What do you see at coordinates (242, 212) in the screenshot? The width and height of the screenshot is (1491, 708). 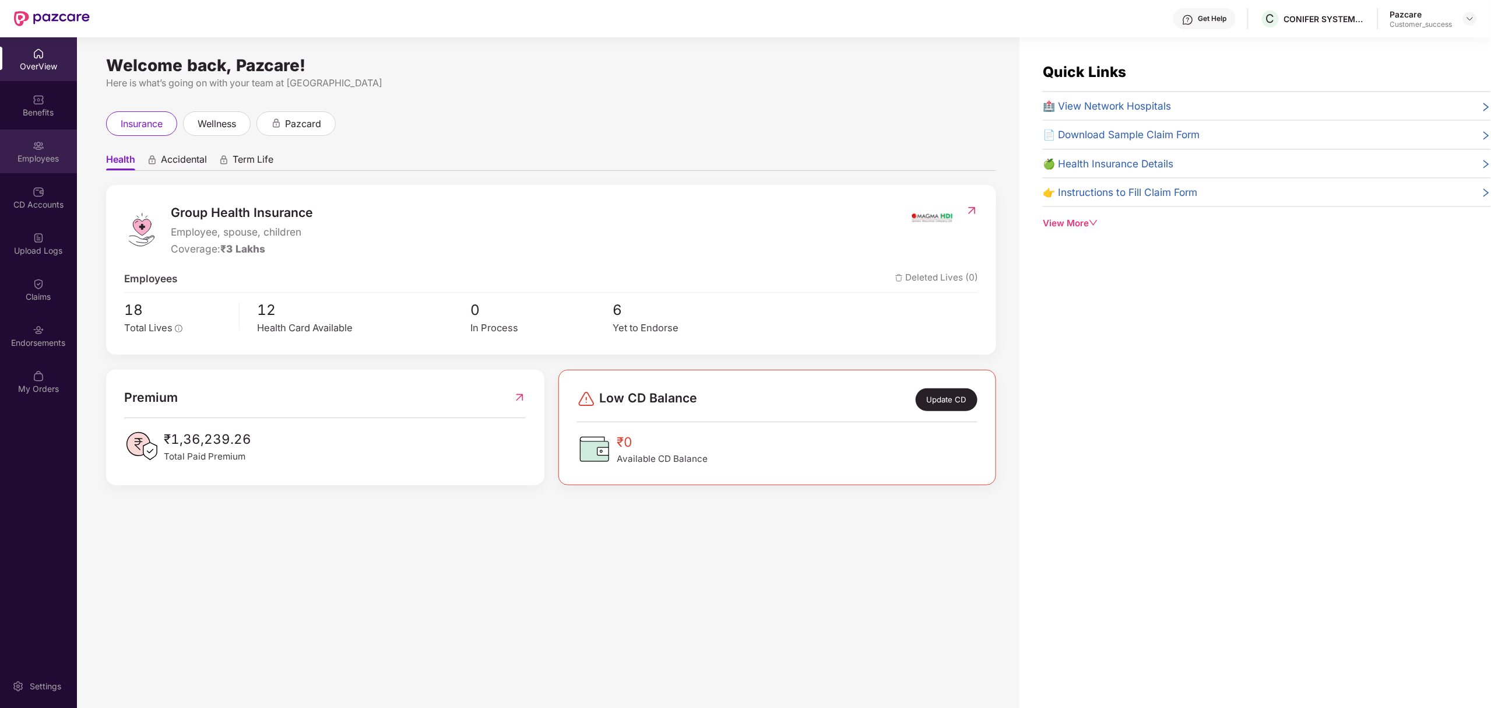 I see `span: Group Health Insurance` at bounding box center [242, 212].